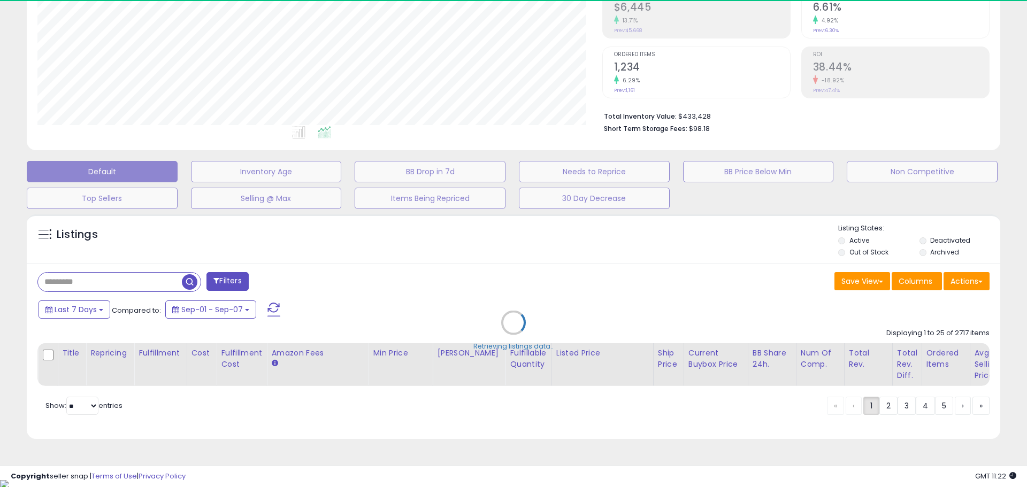  Describe the element at coordinates (827, 90) in the screenshot. I see `small: Prev: 47.41%` at that location.